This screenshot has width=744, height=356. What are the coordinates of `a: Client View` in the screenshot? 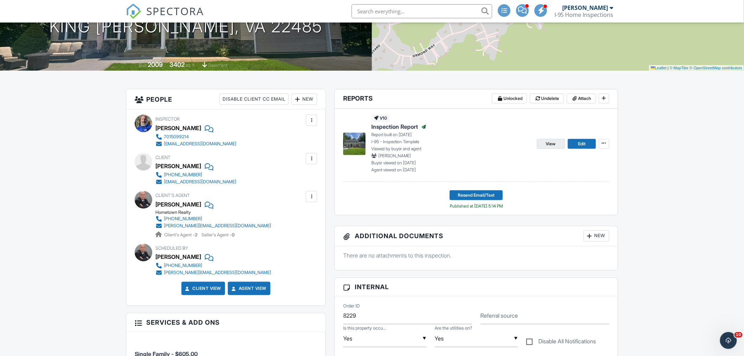 It's located at (202, 288).